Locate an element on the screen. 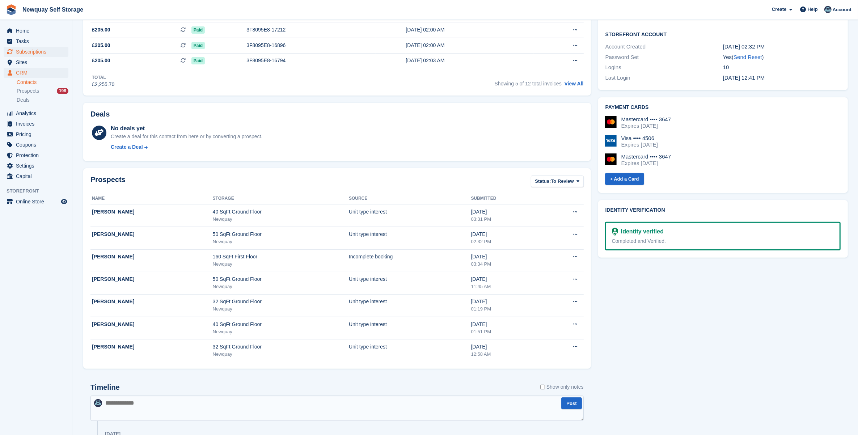 Image resolution: width=858 pixels, height=435 pixels. div: 01:51 PM is located at coordinates (506, 332).